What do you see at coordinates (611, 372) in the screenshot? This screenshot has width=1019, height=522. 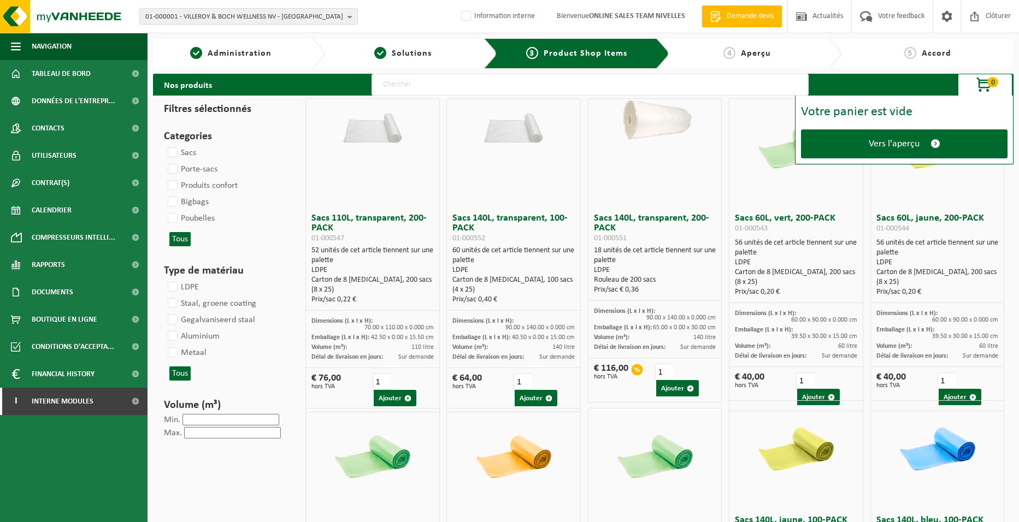 I see `div: € 116,00` at bounding box center [611, 372].